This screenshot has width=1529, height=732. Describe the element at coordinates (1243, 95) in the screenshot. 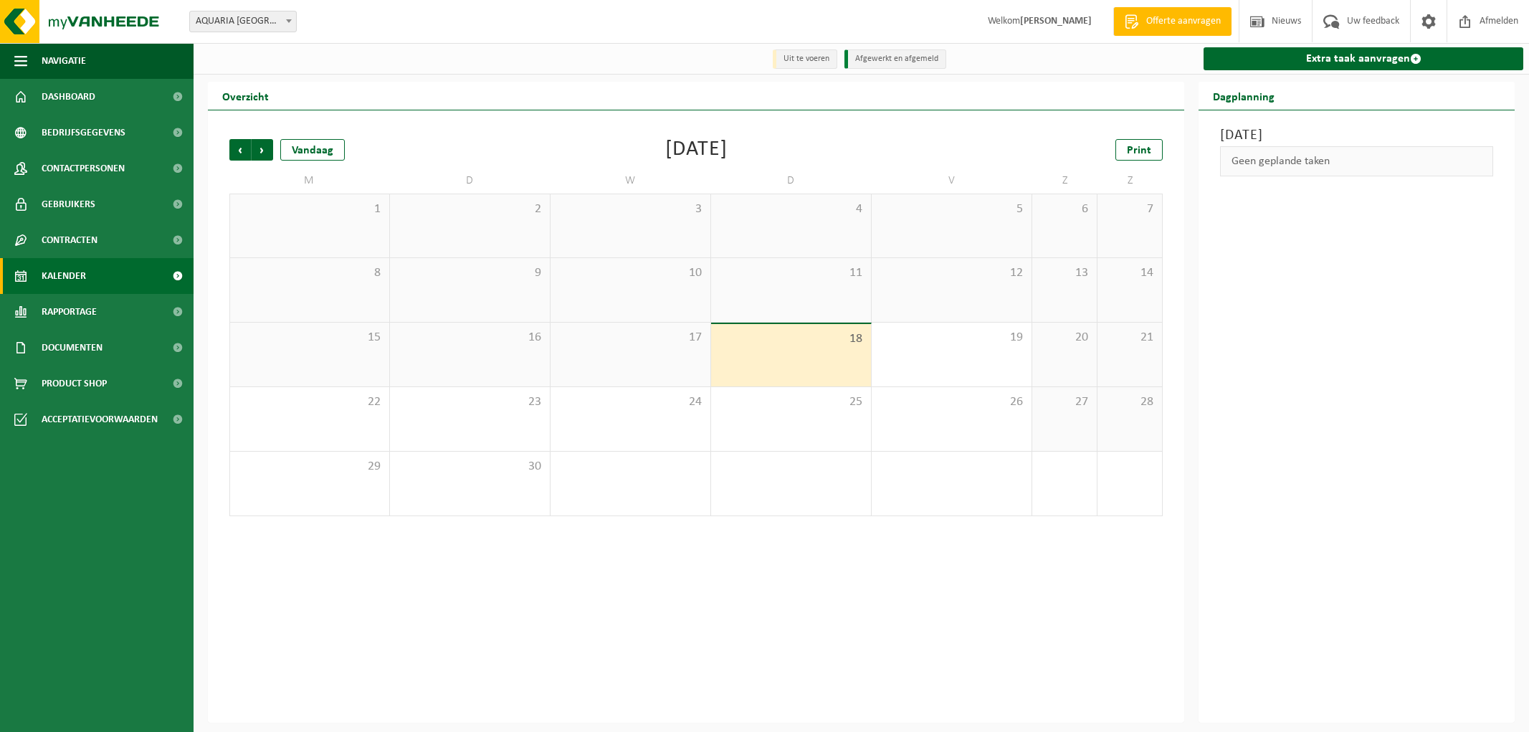

I see `h2: Dagplanning` at that location.